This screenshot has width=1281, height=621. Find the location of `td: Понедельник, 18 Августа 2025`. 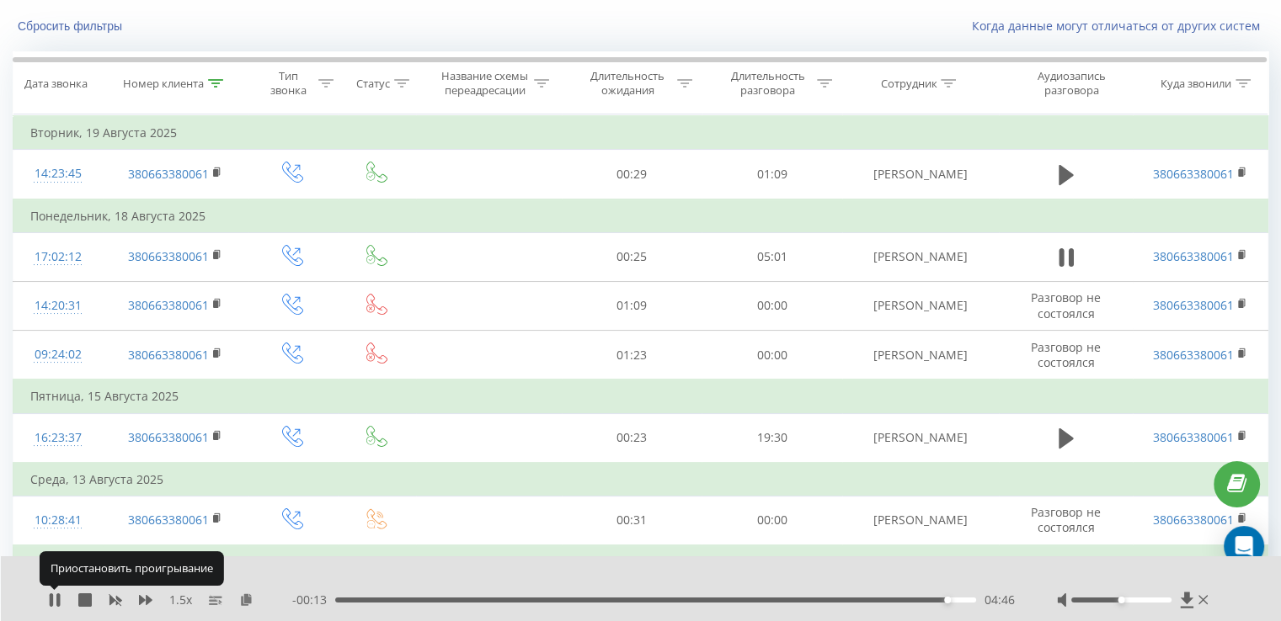

td: Понедельник, 18 Августа 2025 is located at coordinates (641, 216).